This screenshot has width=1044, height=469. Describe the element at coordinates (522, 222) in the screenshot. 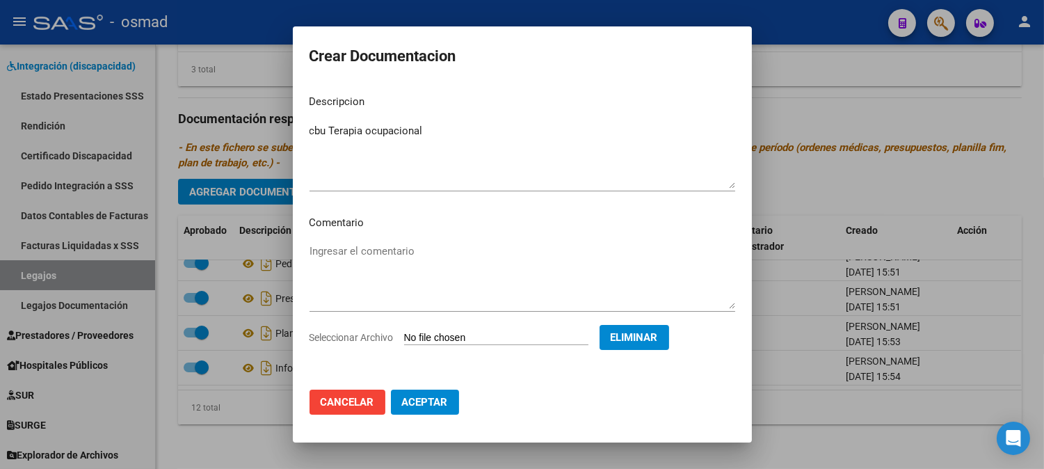

I see `p: Comentario` at that location.